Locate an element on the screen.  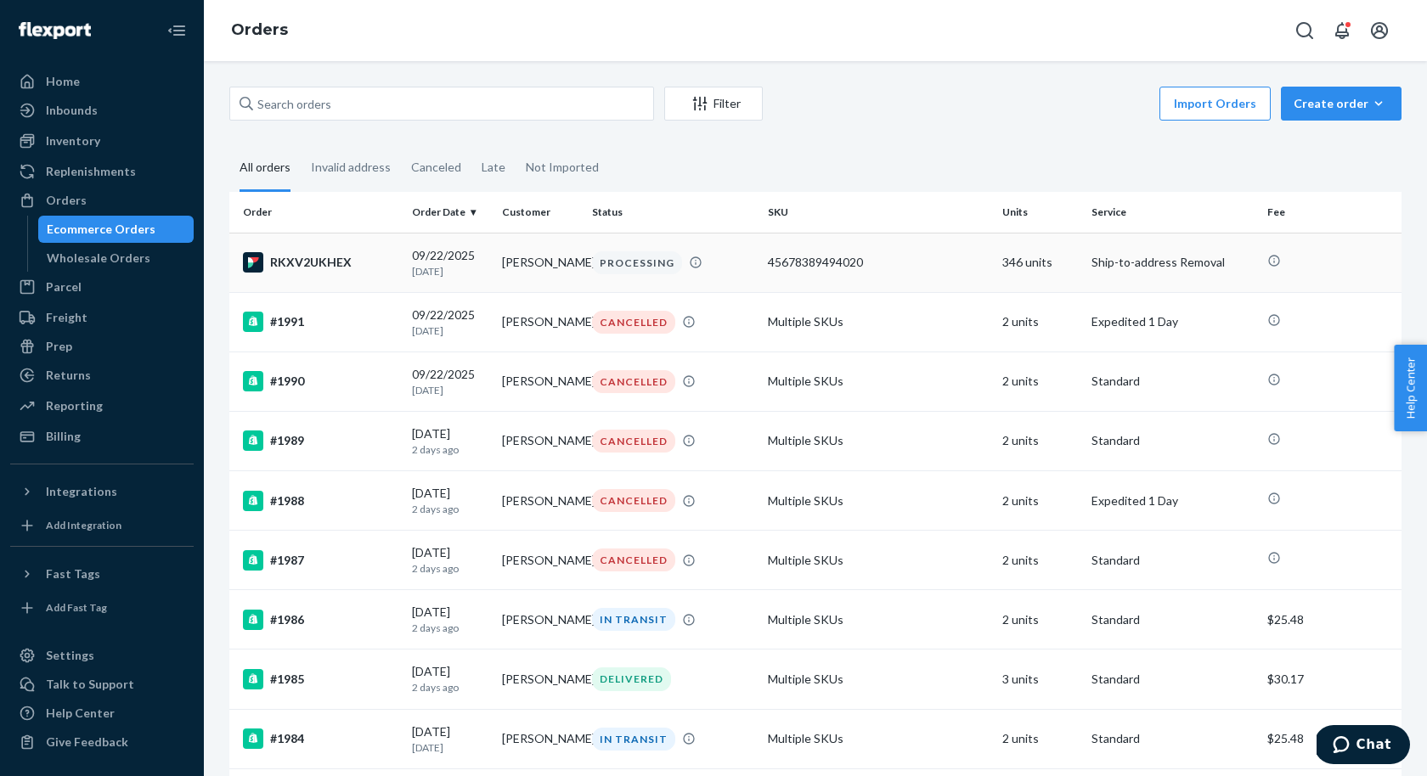
div: Prep is located at coordinates (59, 347).